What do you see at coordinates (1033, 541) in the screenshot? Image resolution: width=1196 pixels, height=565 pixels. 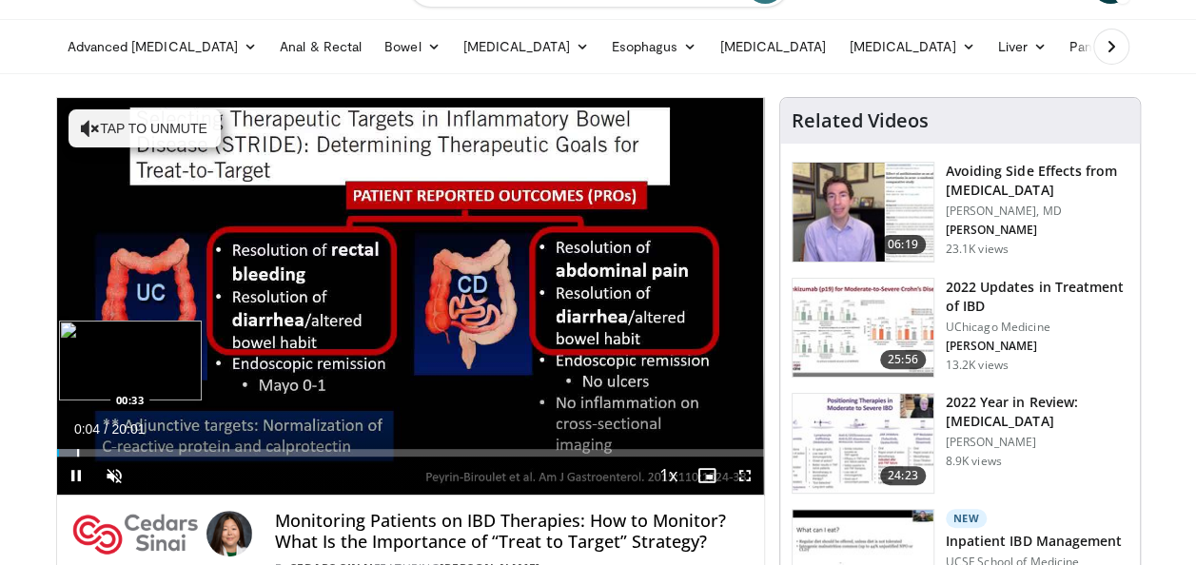 I see `h3: Inpatient IBD Management` at bounding box center [1033, 541].